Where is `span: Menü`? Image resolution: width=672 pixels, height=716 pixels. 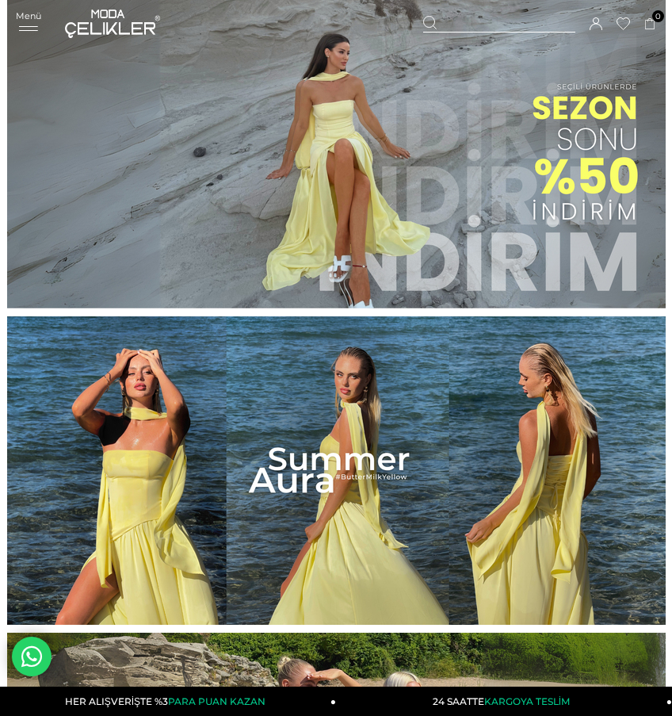
span: Menü is located at coordinates (29, 16).